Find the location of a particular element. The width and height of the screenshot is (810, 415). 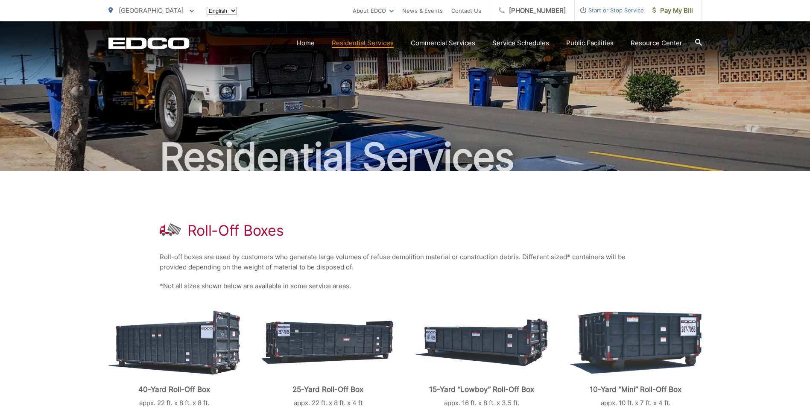

a: News & Events is located at coordinates (423, 11).